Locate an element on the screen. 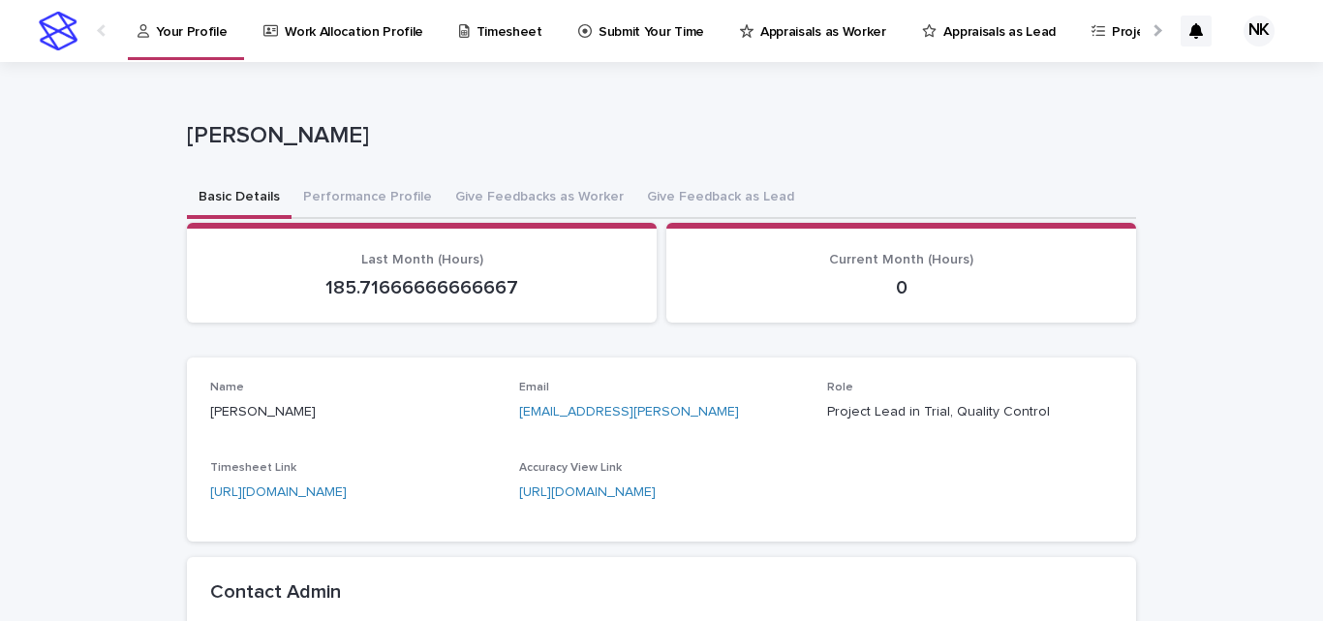 This screenshot has width=1323, height=621. span: Accuracy View Link is located at coordinates (570, 468).